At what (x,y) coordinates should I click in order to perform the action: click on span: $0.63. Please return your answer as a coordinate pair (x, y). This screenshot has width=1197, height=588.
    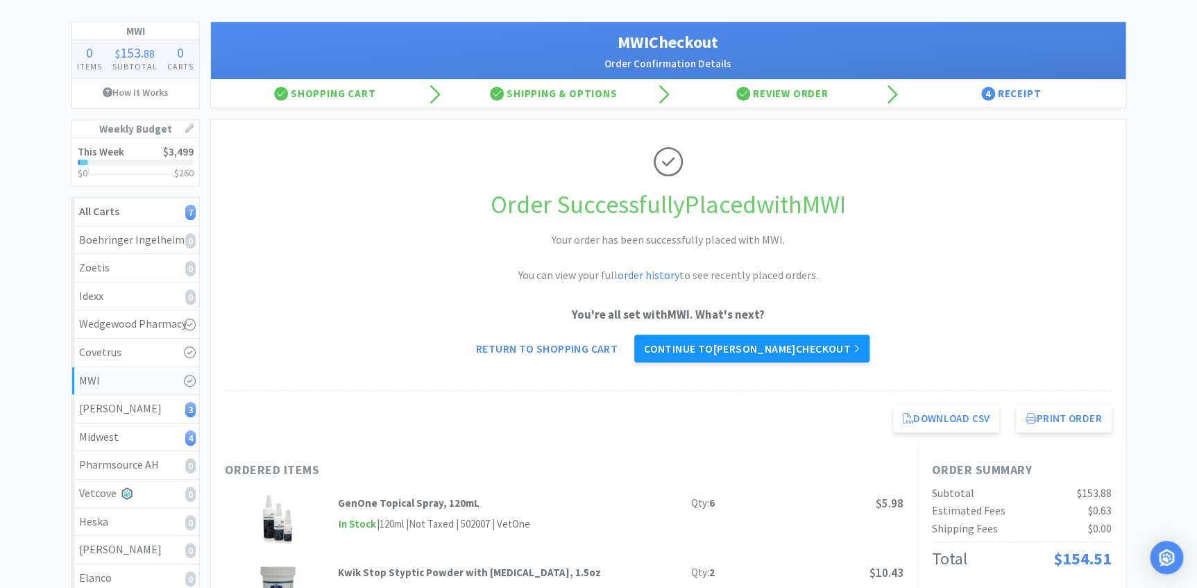
    Looking at the image, I should click on (1100, 510).